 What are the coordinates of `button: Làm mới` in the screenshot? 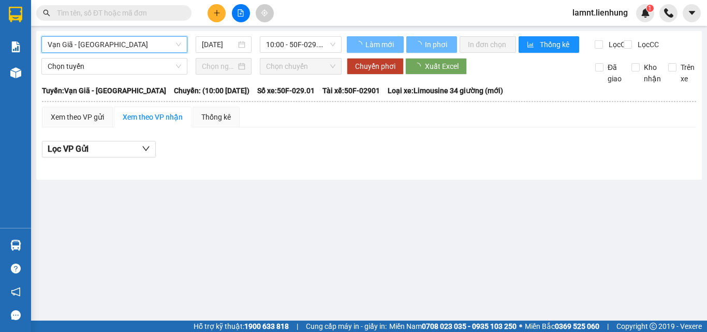 It's located at (375, 45).